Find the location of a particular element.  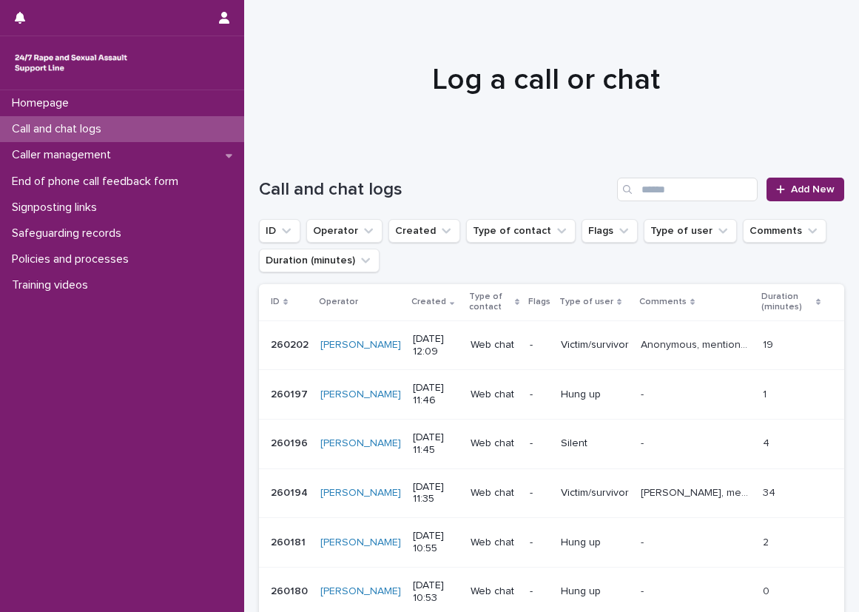

button: Duration (minutes) is located at coordinates (319, 260).